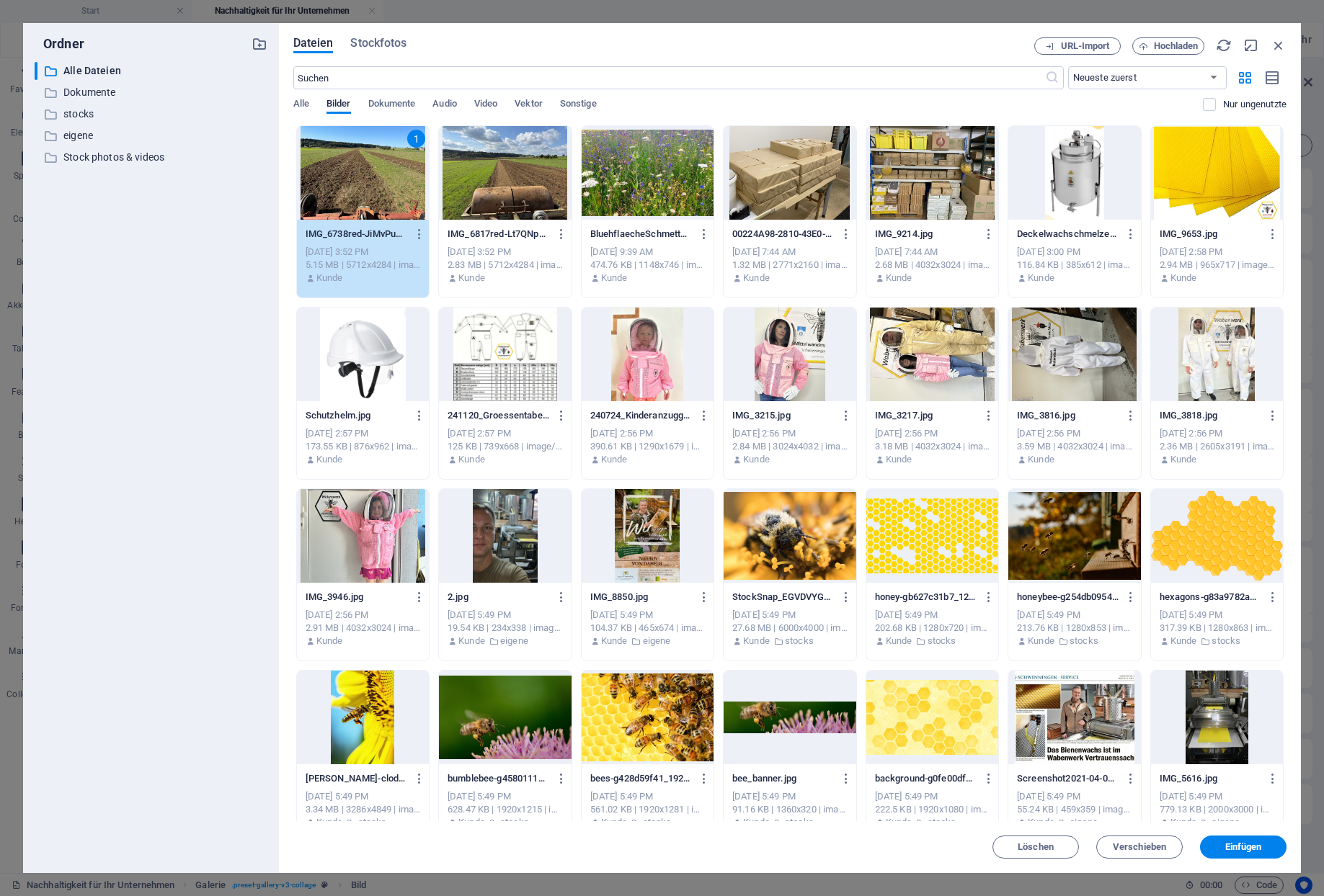  Describe the element at coordinates (1217, 810) in the screenshot. I see `div: 779.13 KB | 2000x3000 | image/jpeg` at that location.